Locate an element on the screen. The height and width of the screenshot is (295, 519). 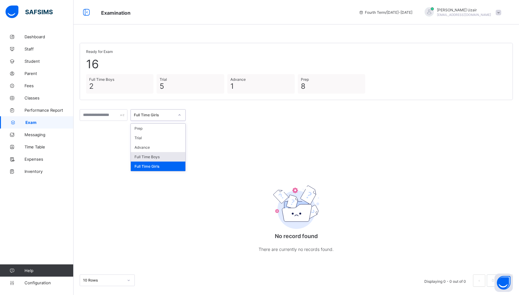
span: Configuration is located at coordinates (49, 283).